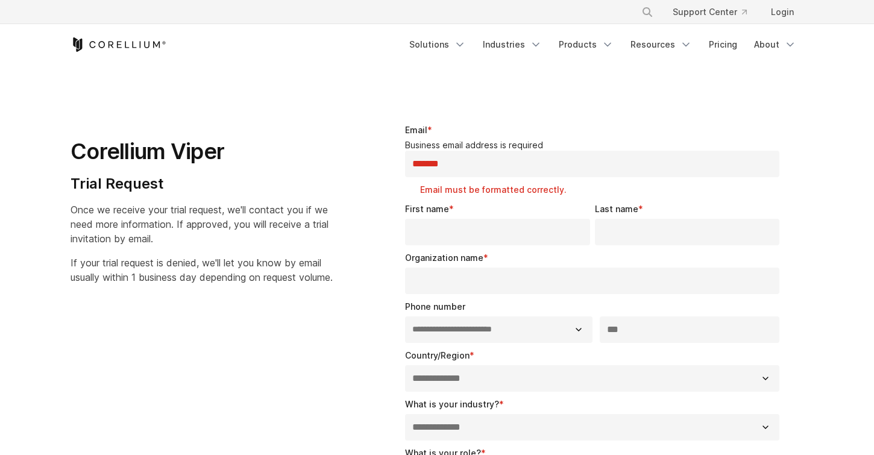  Describe the element at coordinates (416, 130) in the screenshot. I see `span: Email` at that location.